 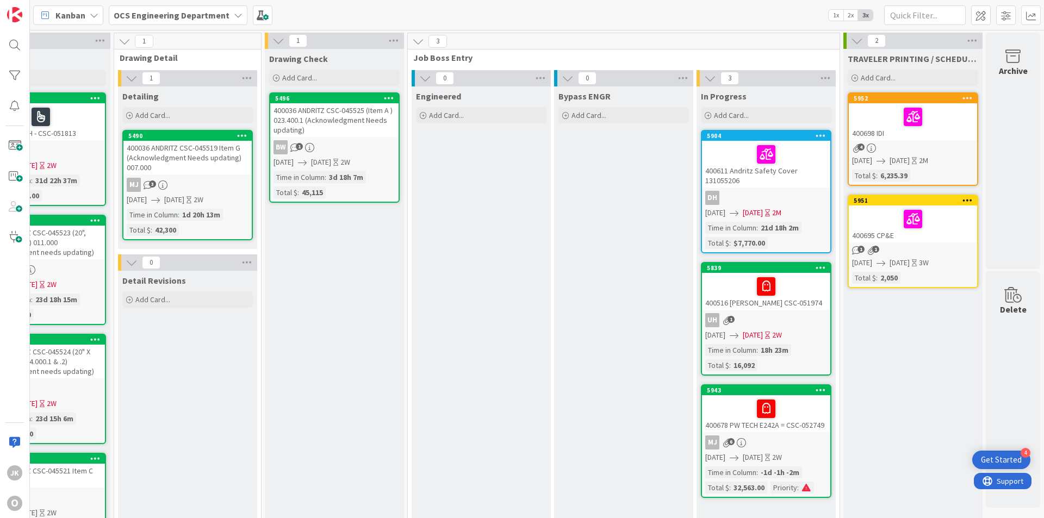 I want to click on div: $7,770.00, so click(x=750, y=243).